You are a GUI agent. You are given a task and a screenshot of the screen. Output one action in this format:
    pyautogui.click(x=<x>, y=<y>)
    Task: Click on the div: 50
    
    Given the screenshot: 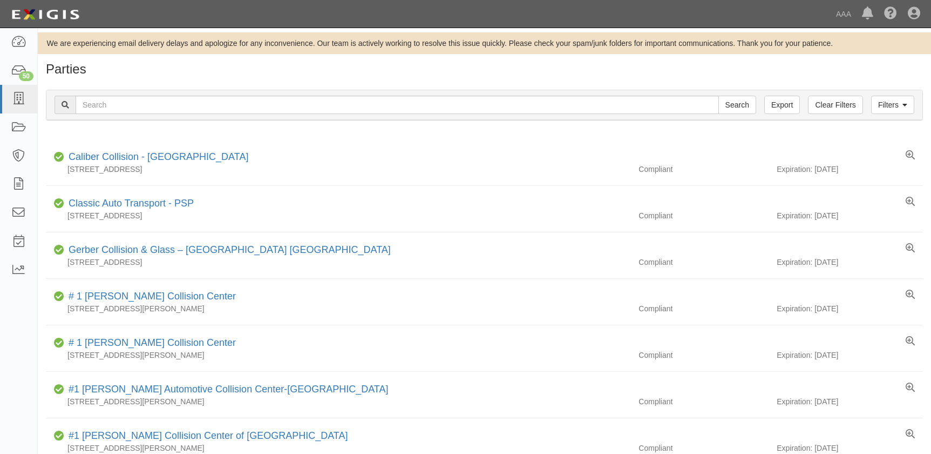 What is the action you would take?
    pyautogui.click(x=26, y=76)
    